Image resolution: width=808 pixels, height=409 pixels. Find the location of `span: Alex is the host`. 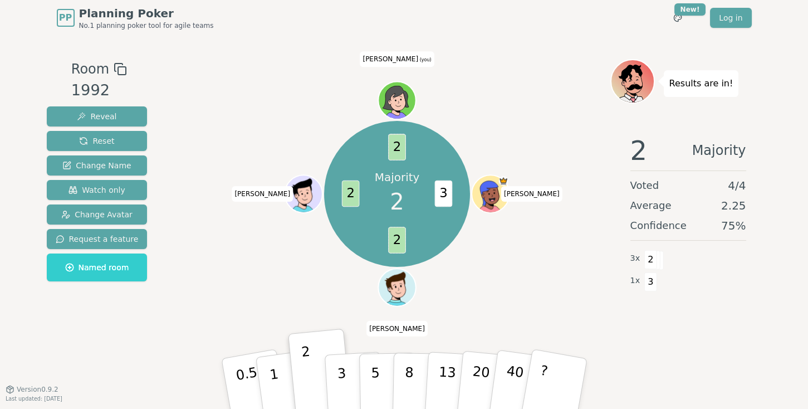

span: Alex is the host is located at coordinates (504, 181).